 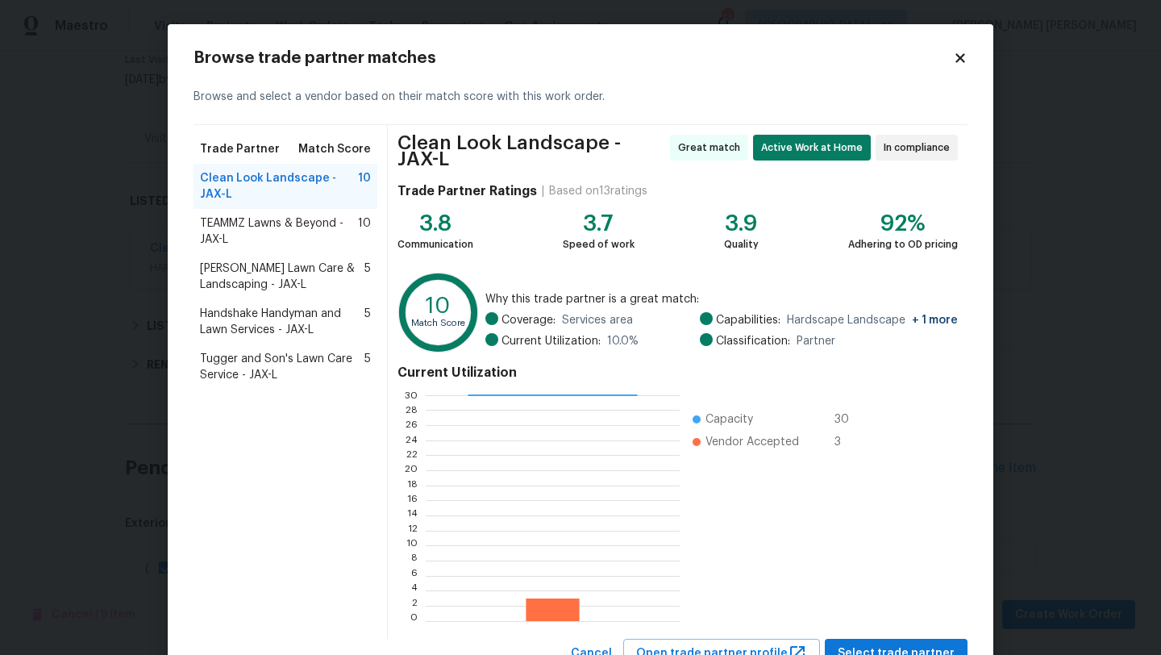 I want to click on text: 30, so click(x=411, y=395).